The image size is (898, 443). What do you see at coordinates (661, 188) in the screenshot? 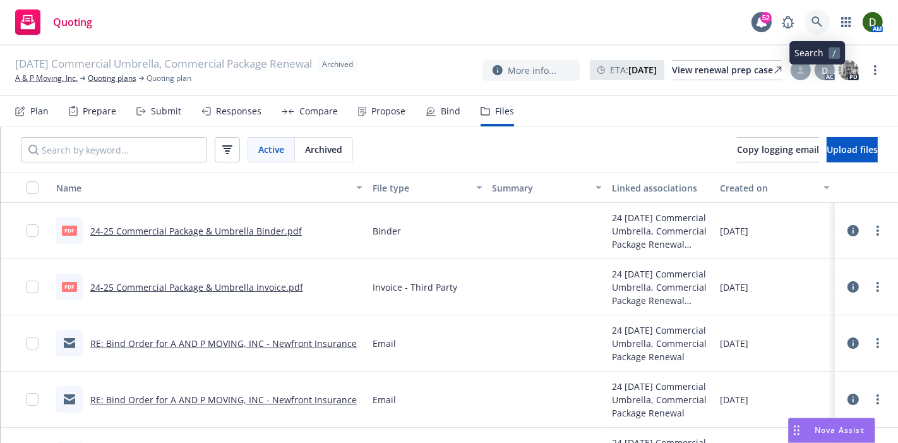
I see `div: Linked associations` at bounding box center [661, 188].